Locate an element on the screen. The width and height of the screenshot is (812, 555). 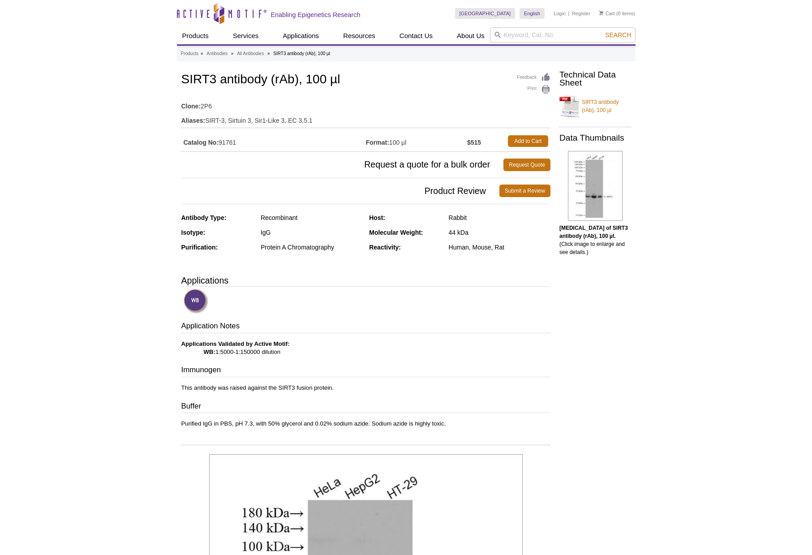
li: SIRT3 antibody (rAb), 100 µl is located at coordinates (301, 53).